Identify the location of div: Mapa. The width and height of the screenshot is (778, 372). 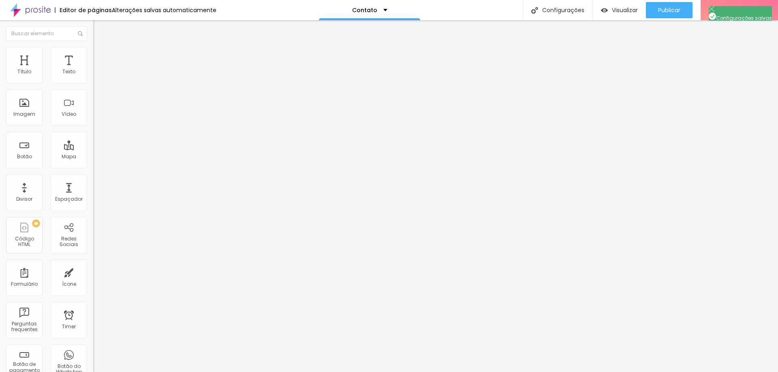
(69, 157).